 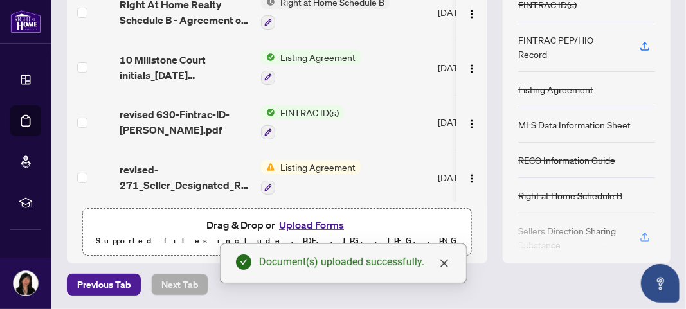 I want to click on div: MLS Data Information Sheet, so click(x=574, y=125).